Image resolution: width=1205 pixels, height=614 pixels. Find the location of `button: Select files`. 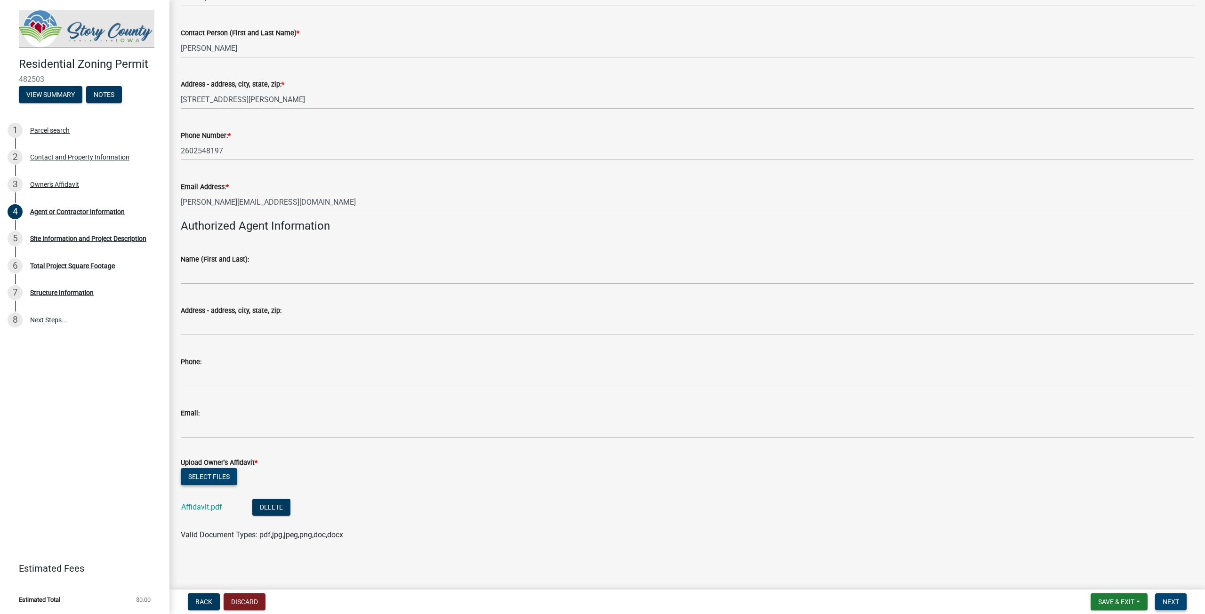

button: Select files is located at coordinates (209, 477).